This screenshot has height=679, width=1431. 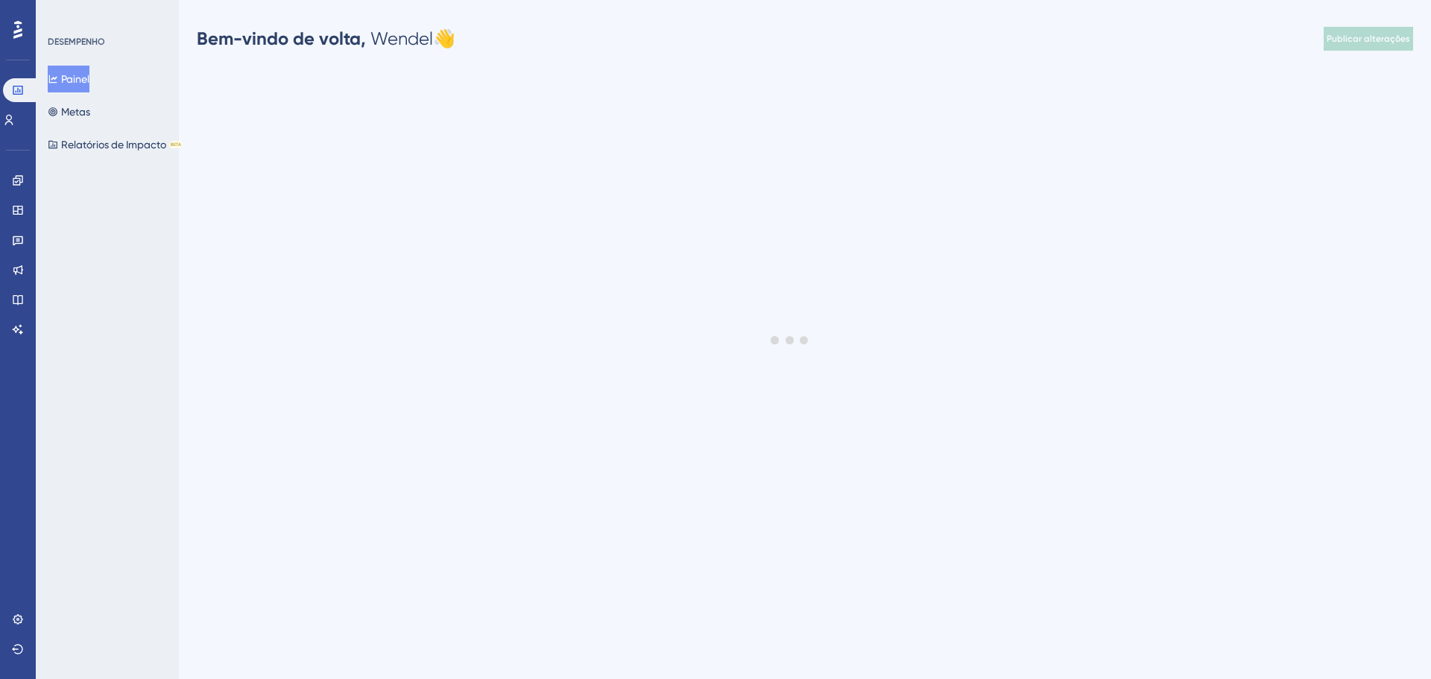 What do you see at coordinates (75, 112) in the screenshot?
I see `font: Metas` at bounding box center [75, 112].